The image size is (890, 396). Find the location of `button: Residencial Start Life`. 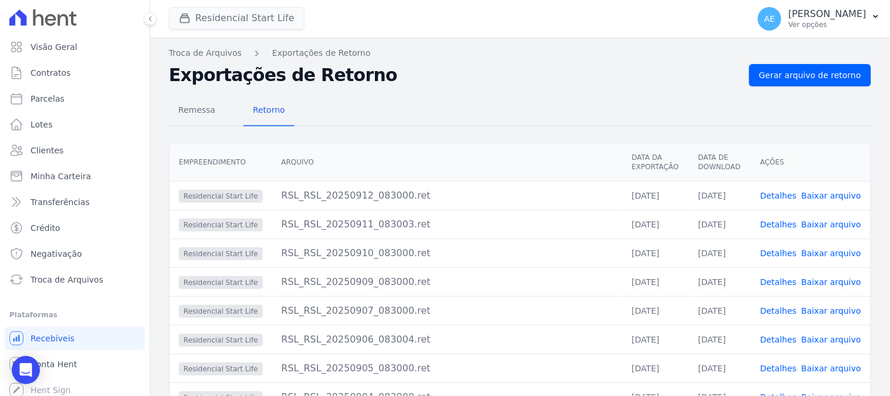

button: Residencial Start Life is located at coordinates (236, 18).